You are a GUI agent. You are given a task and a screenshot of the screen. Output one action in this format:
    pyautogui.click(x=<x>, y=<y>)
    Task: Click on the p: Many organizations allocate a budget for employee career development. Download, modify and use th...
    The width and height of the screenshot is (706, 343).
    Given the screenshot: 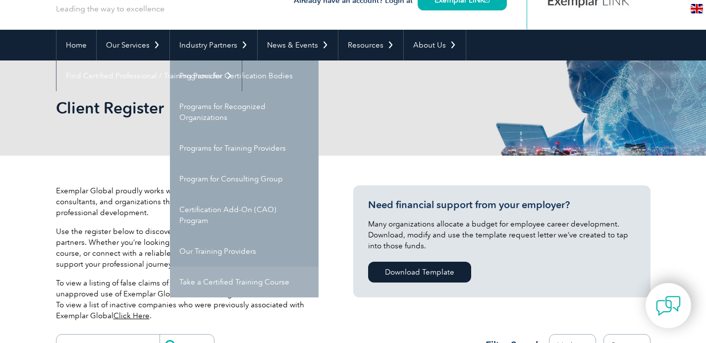 What is the action you would take?
    pyautogui.click(x=502, y=235)
    